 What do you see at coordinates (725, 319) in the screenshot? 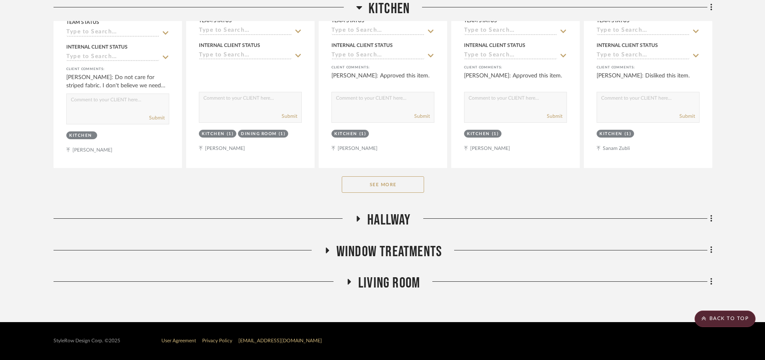
I see `scroll-to-top-button: BACK TO TOP` at bounding box center [725, 319].